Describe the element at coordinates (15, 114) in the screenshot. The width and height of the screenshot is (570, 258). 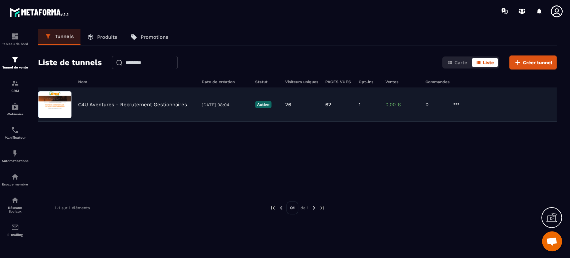
I see `p: Webinaire` at that location.